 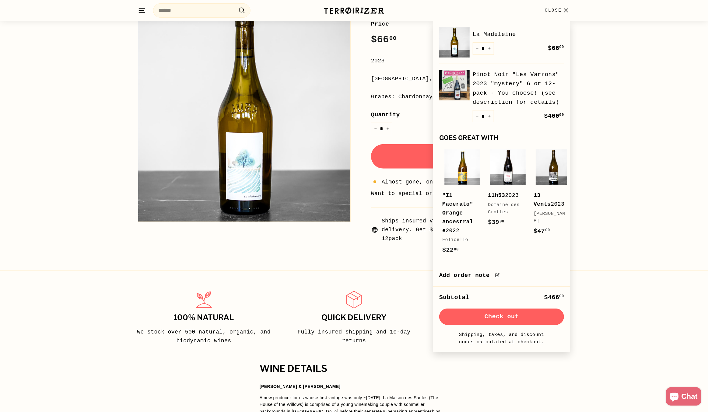 I want to click on label: Add order note, so click(x=502, y=276).